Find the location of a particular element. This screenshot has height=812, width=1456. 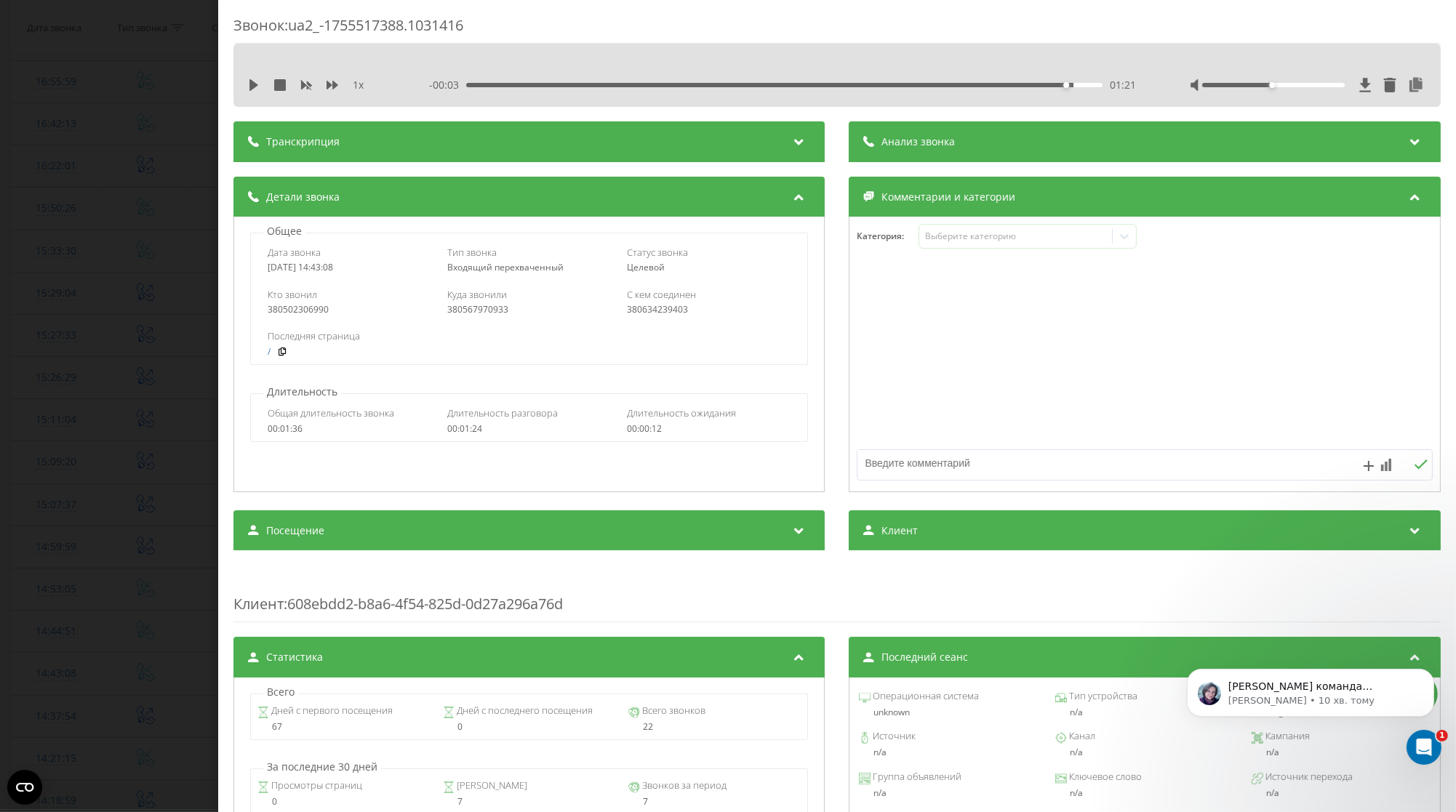

button: Вибір емодзі is located at coordinates (28, 481).